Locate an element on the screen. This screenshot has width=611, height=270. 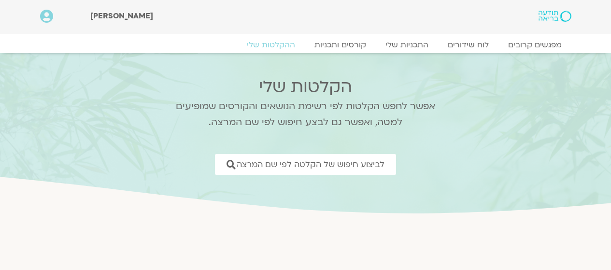
p: אפשר לחפש הקלטות לפי רשימת הנושאים והקורסים שמופיעים למטה, ואפשר גם לבצע חיפוש לפי שם המרצה. is located at coordinates (306, 114).